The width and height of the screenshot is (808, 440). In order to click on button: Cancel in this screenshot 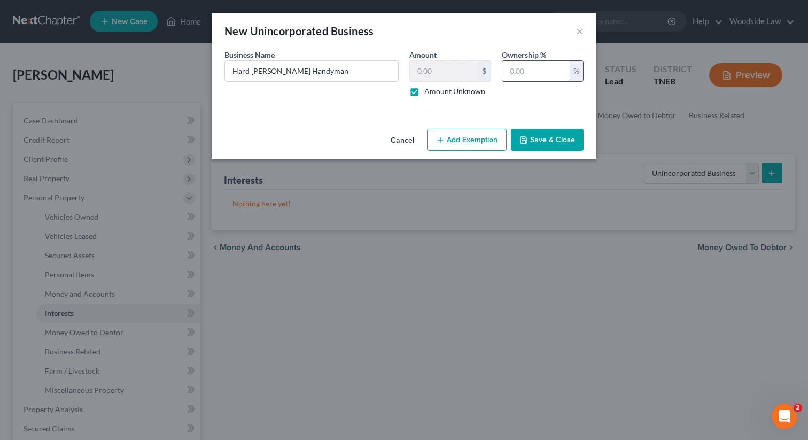, I will do `click(402, 140)`.